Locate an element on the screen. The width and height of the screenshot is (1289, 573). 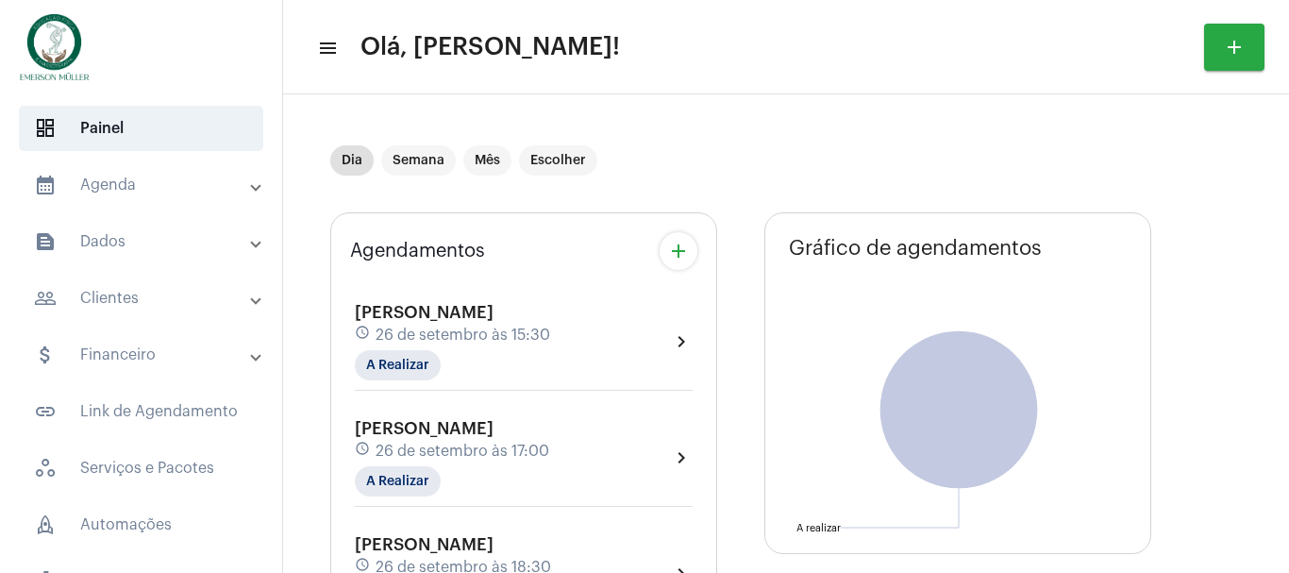
mat-panel-title: Dados is located at coordinates (143, 242).